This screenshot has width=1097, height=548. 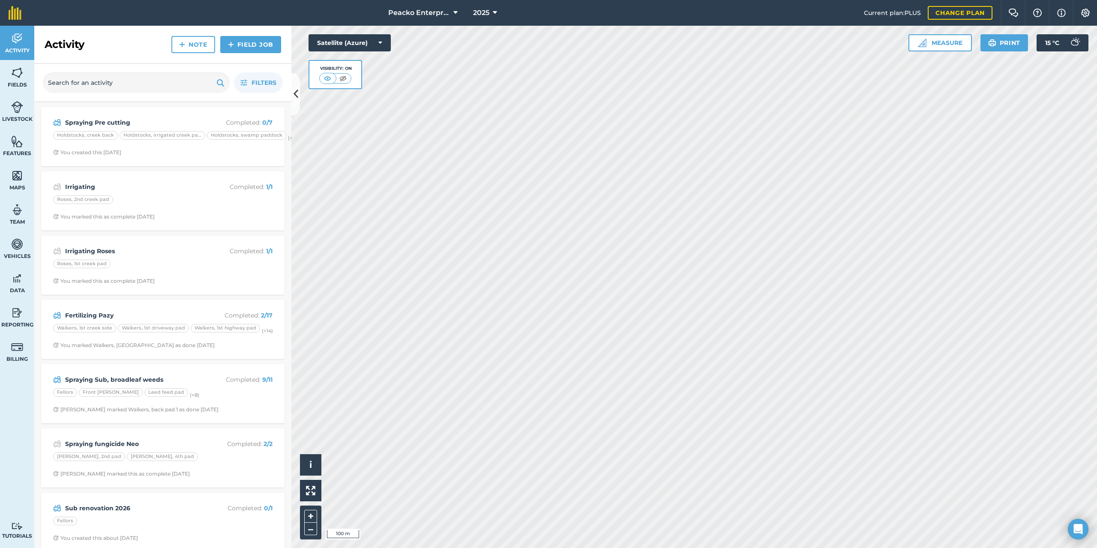 I want to click on span: i, so click(x=311, y=465).